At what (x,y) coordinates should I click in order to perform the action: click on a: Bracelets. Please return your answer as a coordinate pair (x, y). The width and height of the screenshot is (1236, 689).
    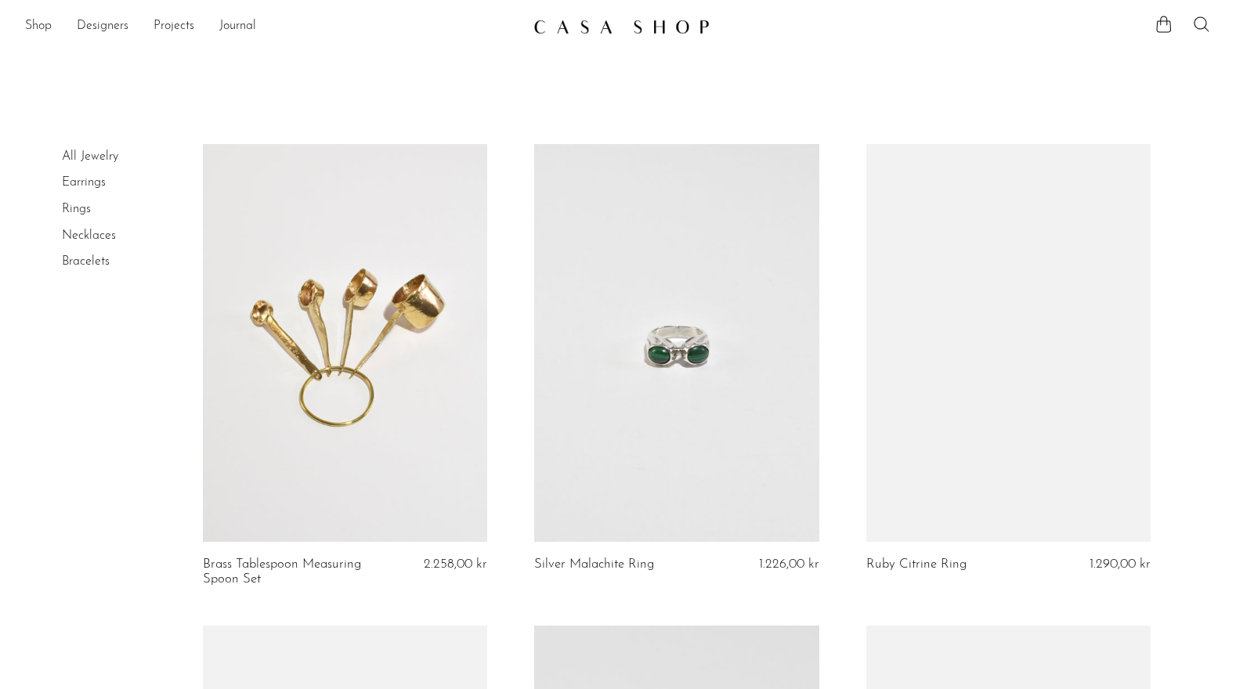
    Looking at the image, I should click on (85, 262).